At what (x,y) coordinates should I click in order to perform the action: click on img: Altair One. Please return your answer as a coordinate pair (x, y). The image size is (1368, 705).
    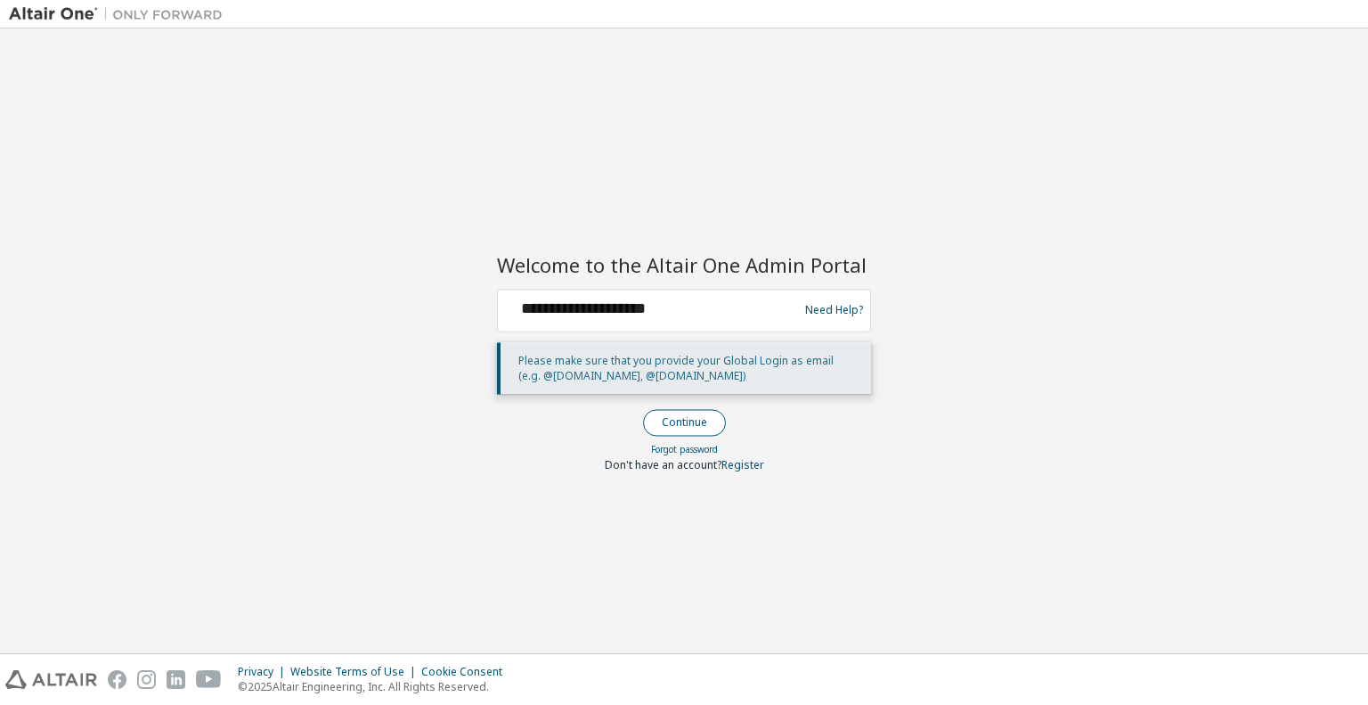
    Looking at the image, I should click on (120, 14).